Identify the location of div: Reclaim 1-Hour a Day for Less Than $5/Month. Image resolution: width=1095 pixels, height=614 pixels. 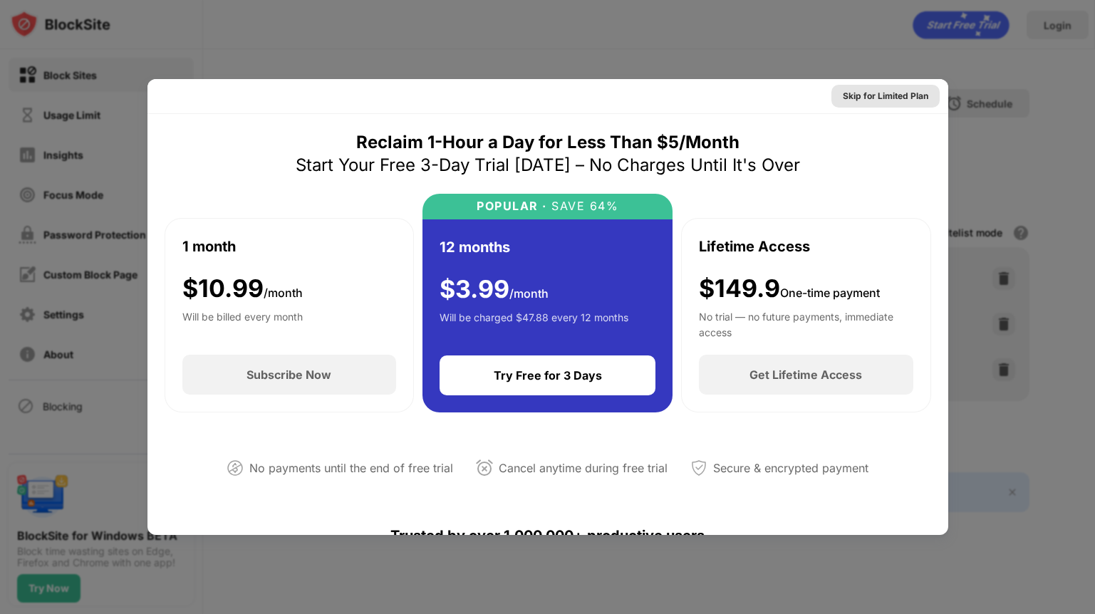
(548, 142).